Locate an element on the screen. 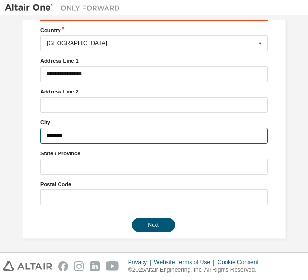 The image size is (308, 280). img: linkedin.svg is located at coordinates (94, 266).